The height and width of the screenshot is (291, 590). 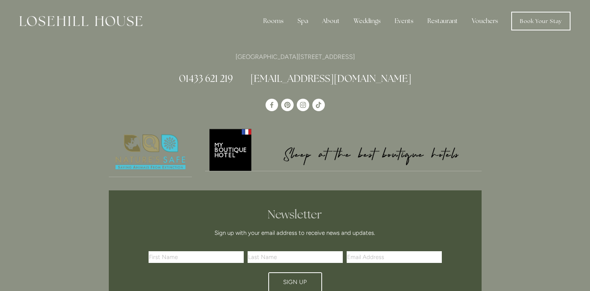 What do you see at coordinates (331, 21) in the screenshot?
I see `div: About` at bounding box center [331, 21].